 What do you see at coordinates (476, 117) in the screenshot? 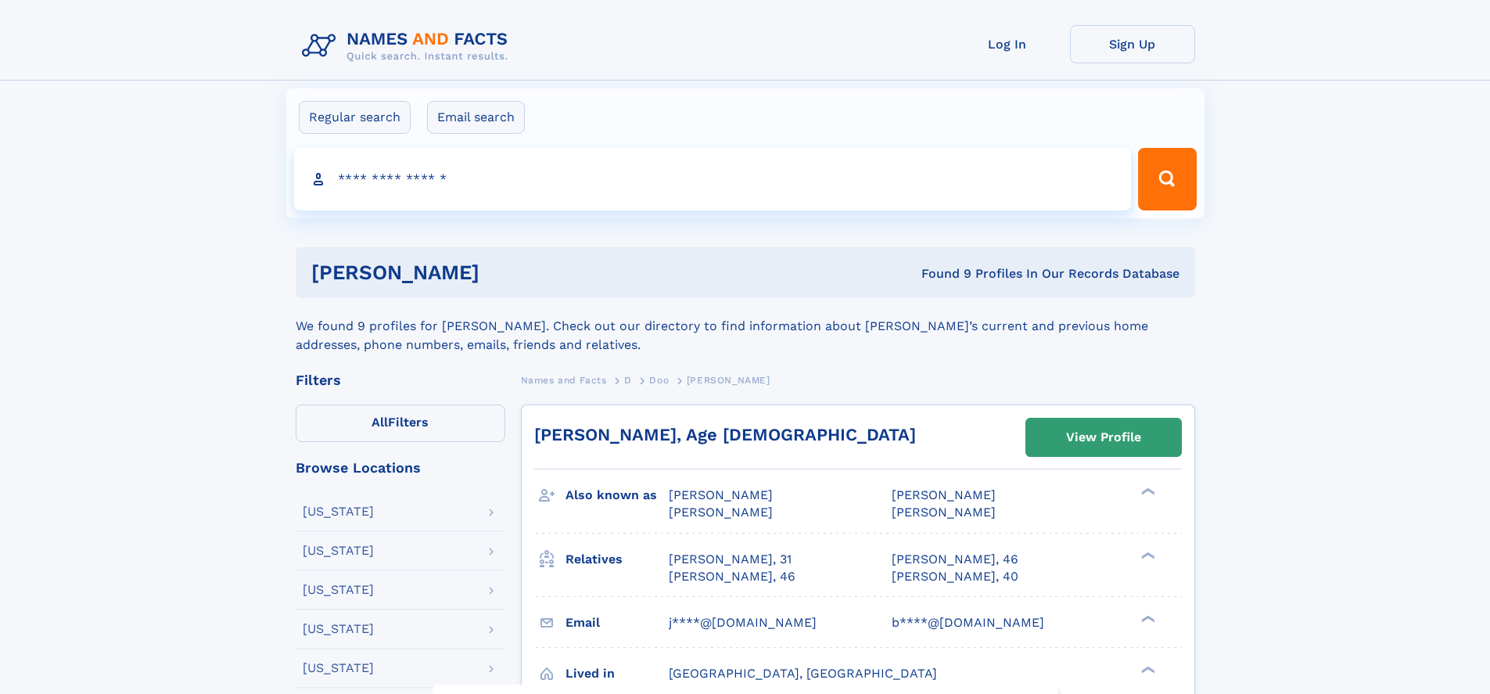
I see `label: Email search` at bounding box center [476, 117].